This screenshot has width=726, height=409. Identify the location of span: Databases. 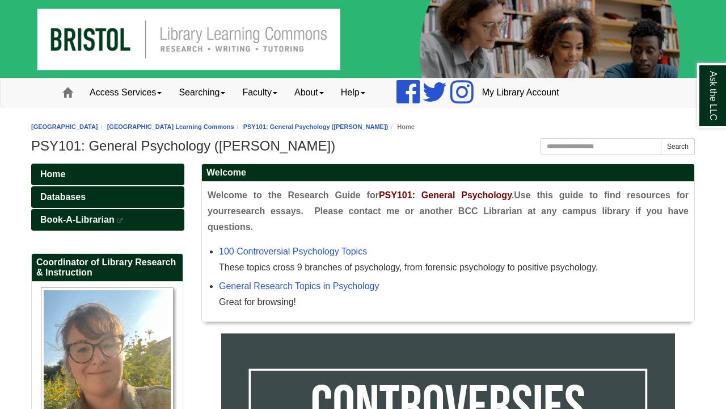
(63, 196).